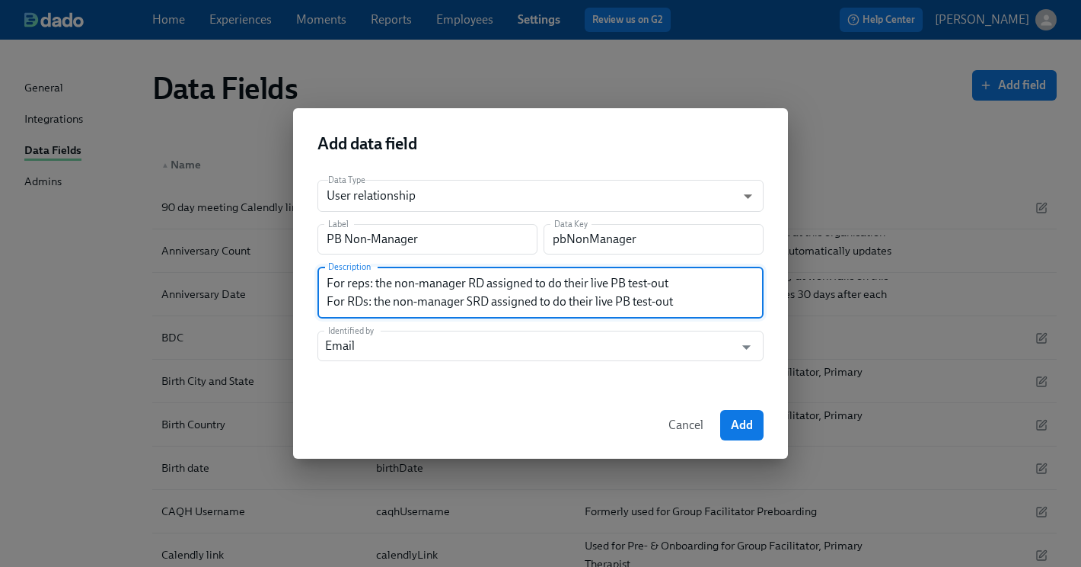 This screenshot has width=1081, height=567. What do you see at coordinates (686, 425) in the screenshot?
I see `button: Cancel` at bounding box center [686, 425].